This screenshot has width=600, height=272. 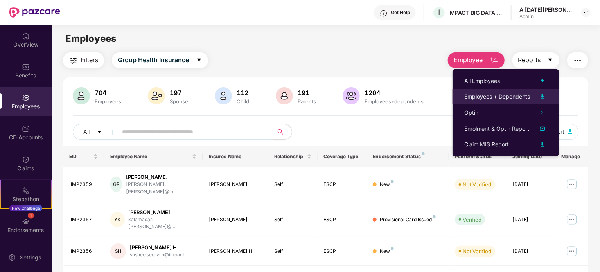 What do you see at coordinates (408, 219) in the screenshot?
I see `div: Provisional Card Issued` at bounding box center [408, 219].